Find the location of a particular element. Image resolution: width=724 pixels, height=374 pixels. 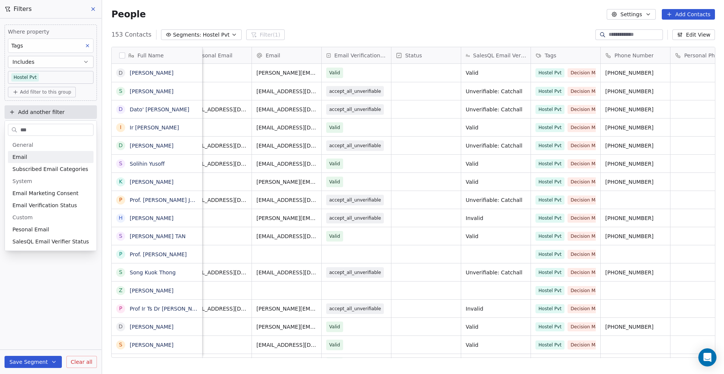

span: Pesonal Email is located at coordinates (31, 229).